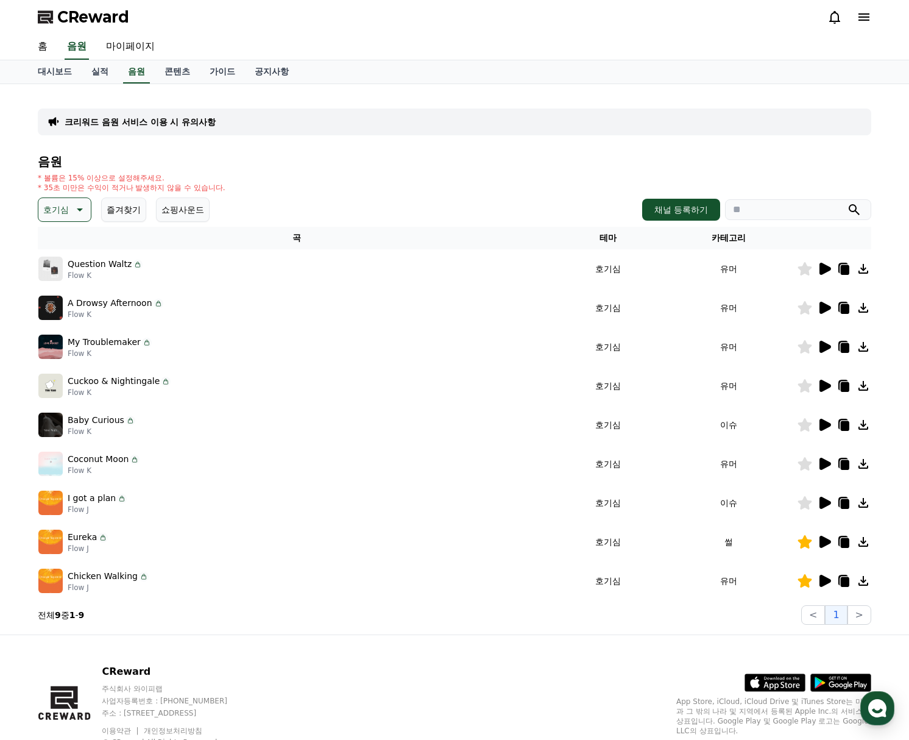 Image resolution: width=909 pixels, height=740 pixels. Describe the element at coordinates (455, 161) in the screenshot. I see `h4: 음원` at that location.